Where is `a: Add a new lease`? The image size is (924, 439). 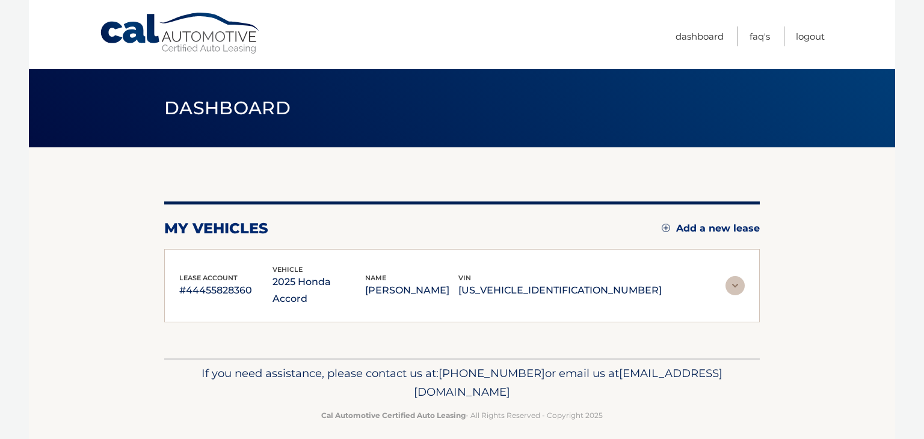
a: Add a new lease is located at coordinates (711, 229).